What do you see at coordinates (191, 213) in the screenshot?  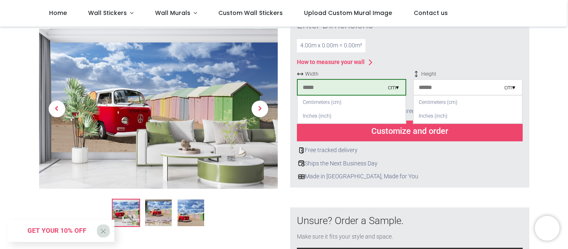 I see `img: WS-42725-03` at bounding box center [191, 213].